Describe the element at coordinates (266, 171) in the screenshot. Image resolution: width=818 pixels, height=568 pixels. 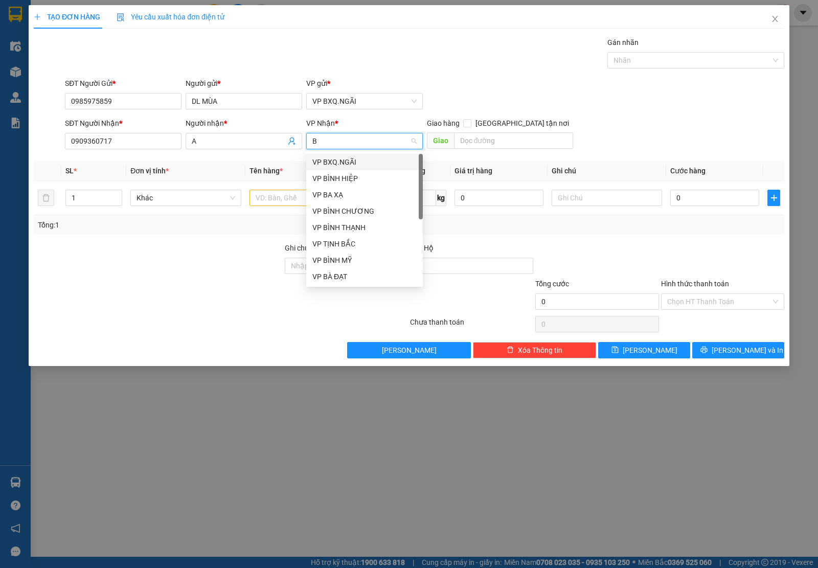
I see `span: Tên hàng` at that location.